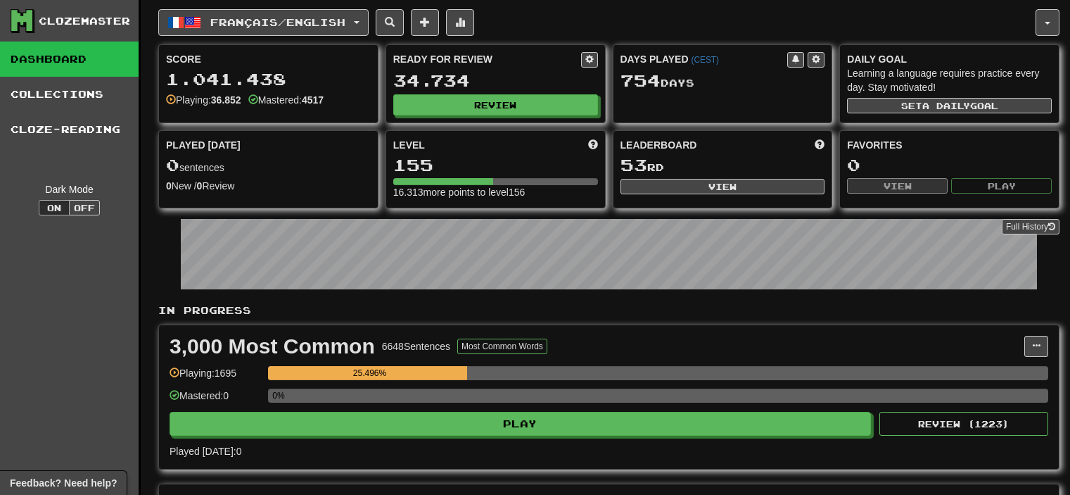  What do you see at coordinates (495, 105) in the screenshot?
I see `button: Review` at bounding box center [495, 105].